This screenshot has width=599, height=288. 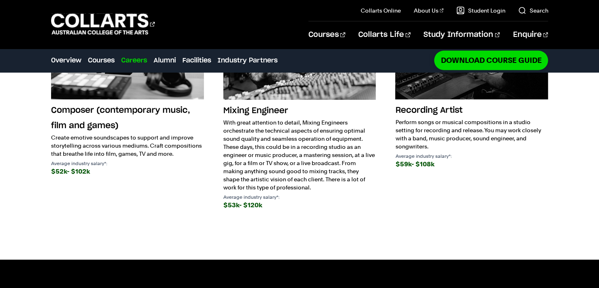 What do you see at coordinates (471, 164) in the screenshot?
I see `div: $59k- $108k` at bounding box center [471, 164].